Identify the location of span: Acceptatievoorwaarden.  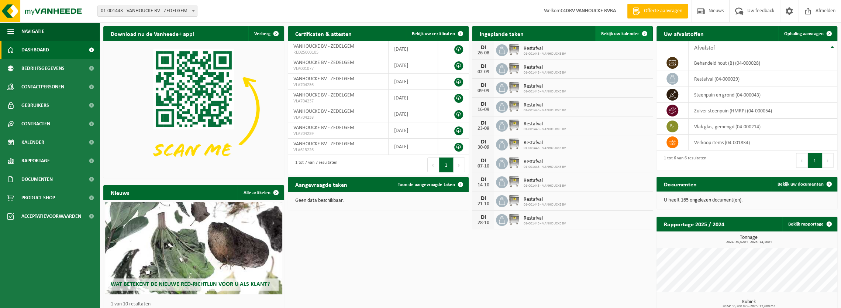
(51, 216).